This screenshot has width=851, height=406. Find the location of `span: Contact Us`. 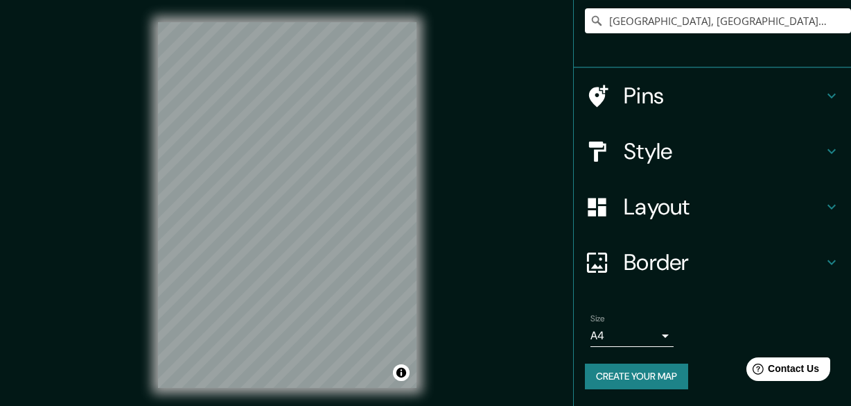

span: Contact Us is located at coordinates (66, 17).